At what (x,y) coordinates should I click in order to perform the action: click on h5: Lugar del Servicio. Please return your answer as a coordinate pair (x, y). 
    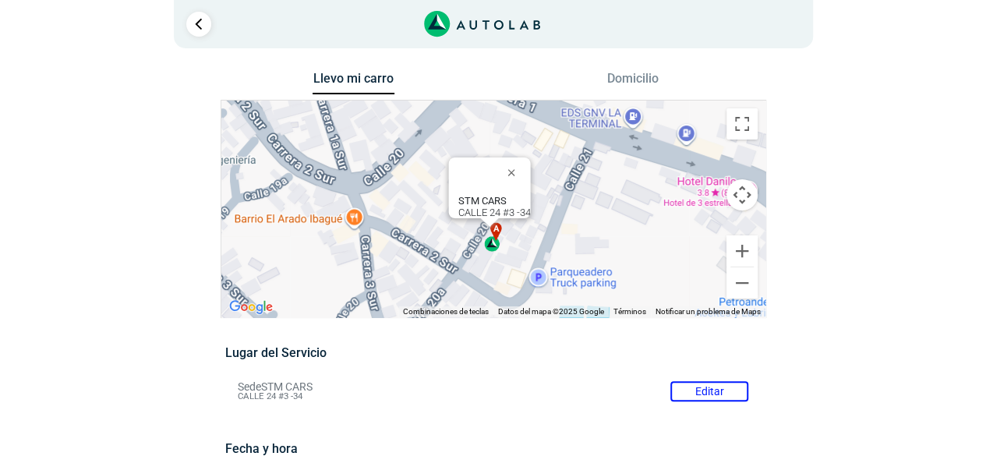
    Looking at the image, I should click on (493, 352).